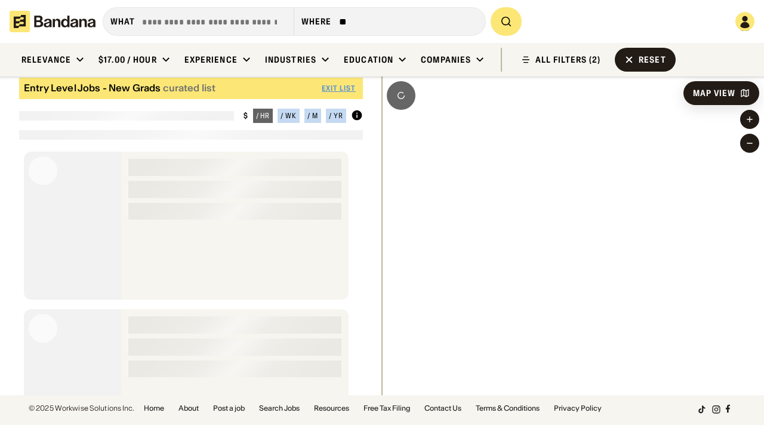 Image resolution: width=764 pixels, height=425 pixels. I want to click on div: $17.00 / hour, so click(128, 60).